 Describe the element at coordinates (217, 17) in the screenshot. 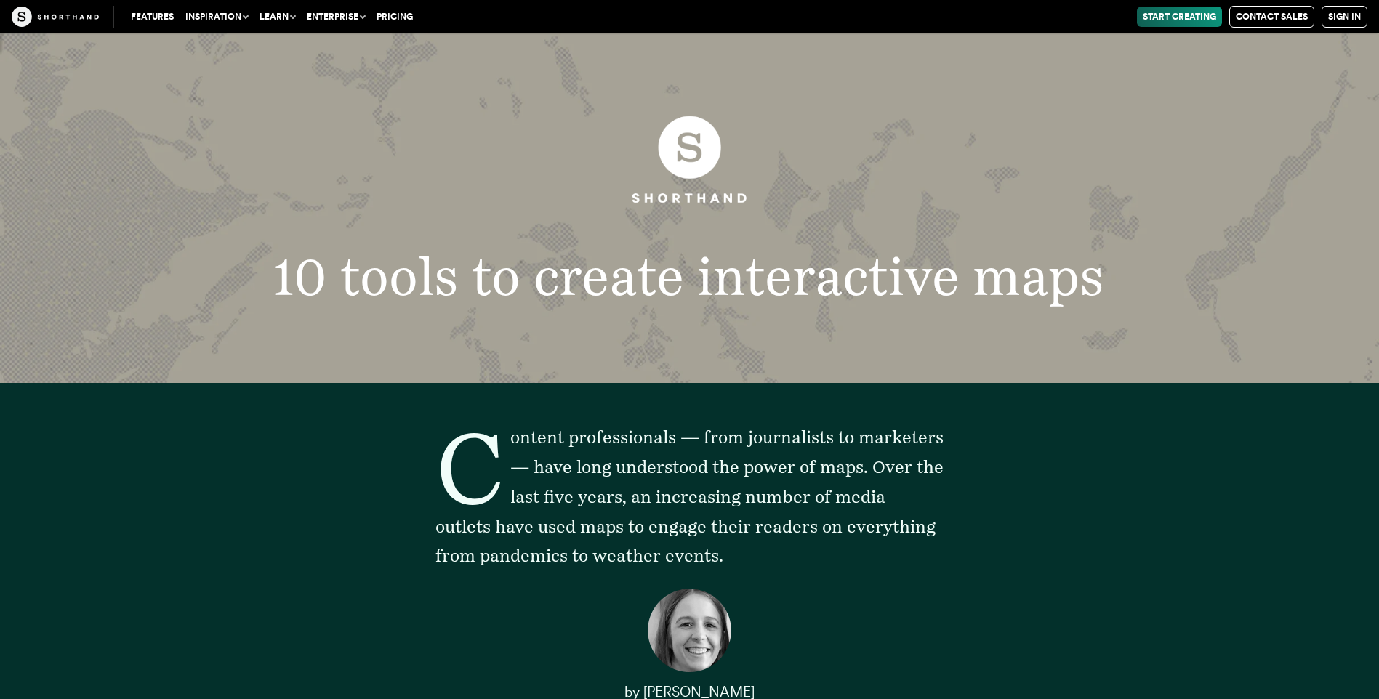

I see `button: Inspiration` at that location.